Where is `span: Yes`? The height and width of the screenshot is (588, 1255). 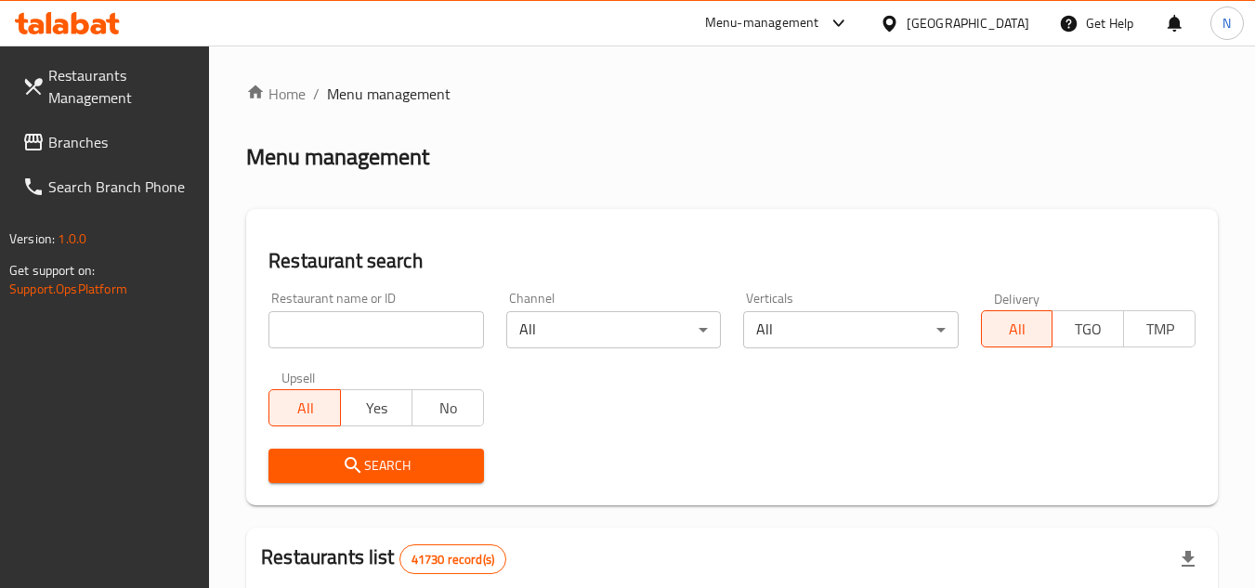
span: Yes is located at coordinates (376, 408).